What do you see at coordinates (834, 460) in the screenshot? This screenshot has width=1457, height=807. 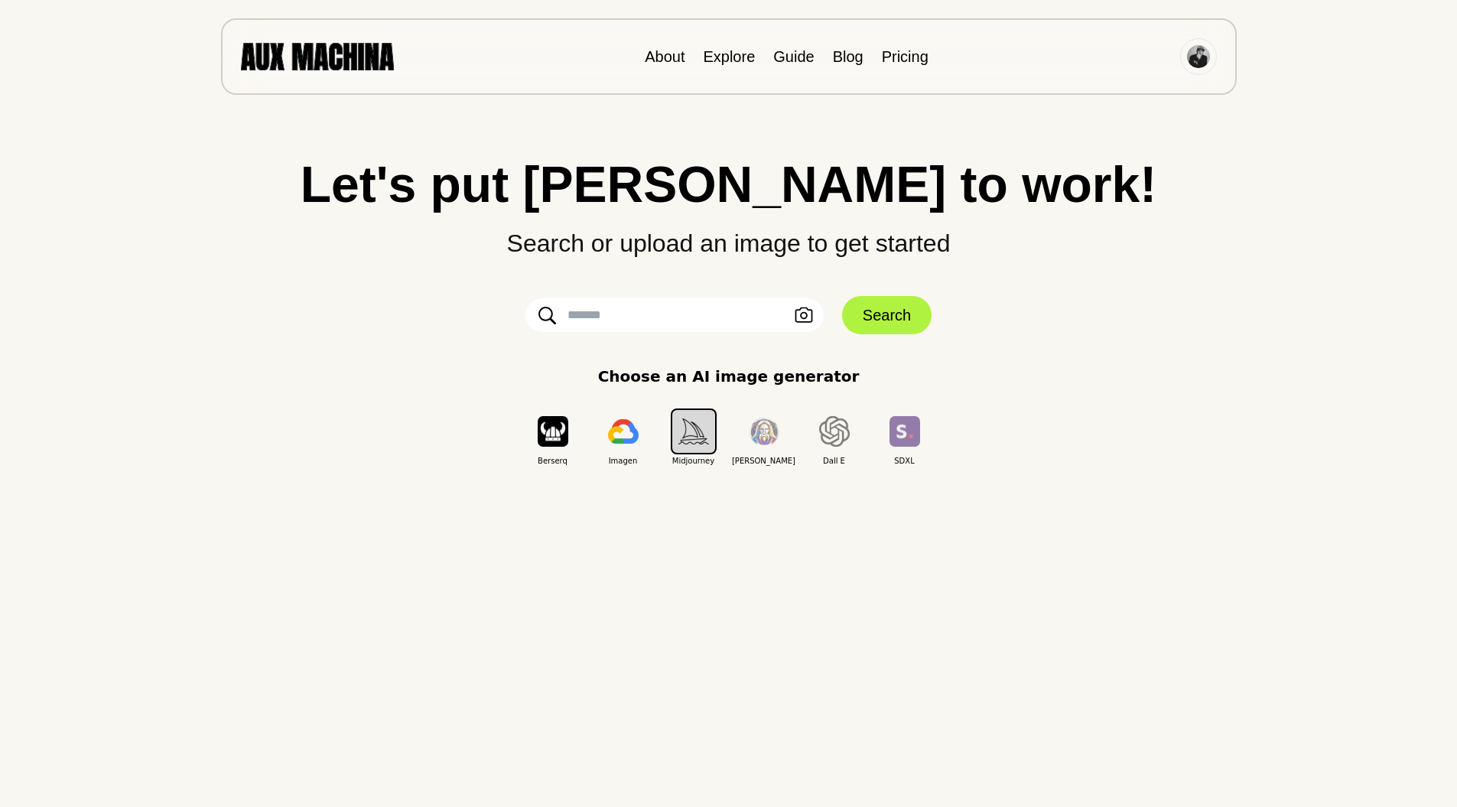 I see `span: Dall E` at bounding box center [834, 460].